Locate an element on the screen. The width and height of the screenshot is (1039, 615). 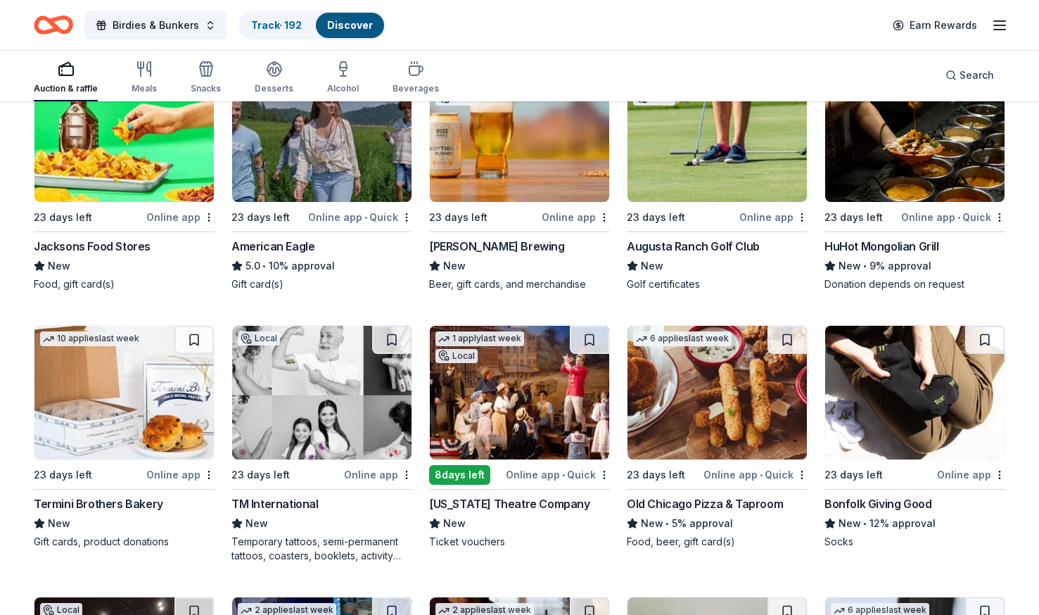
a: Home is located at coordinates (53, 25).